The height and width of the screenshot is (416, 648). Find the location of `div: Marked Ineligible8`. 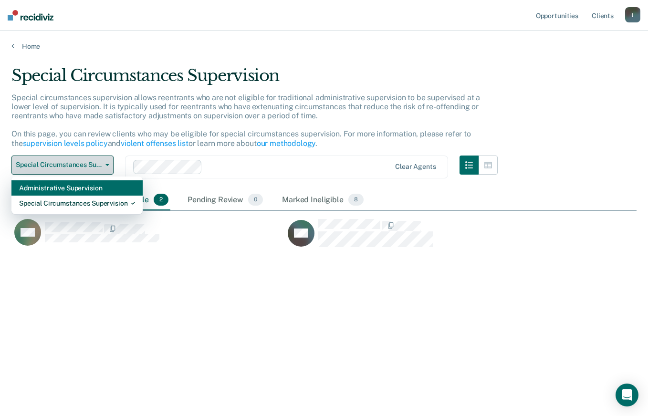

div: Marked Ineligible8 is located at coordinates (323, 200).